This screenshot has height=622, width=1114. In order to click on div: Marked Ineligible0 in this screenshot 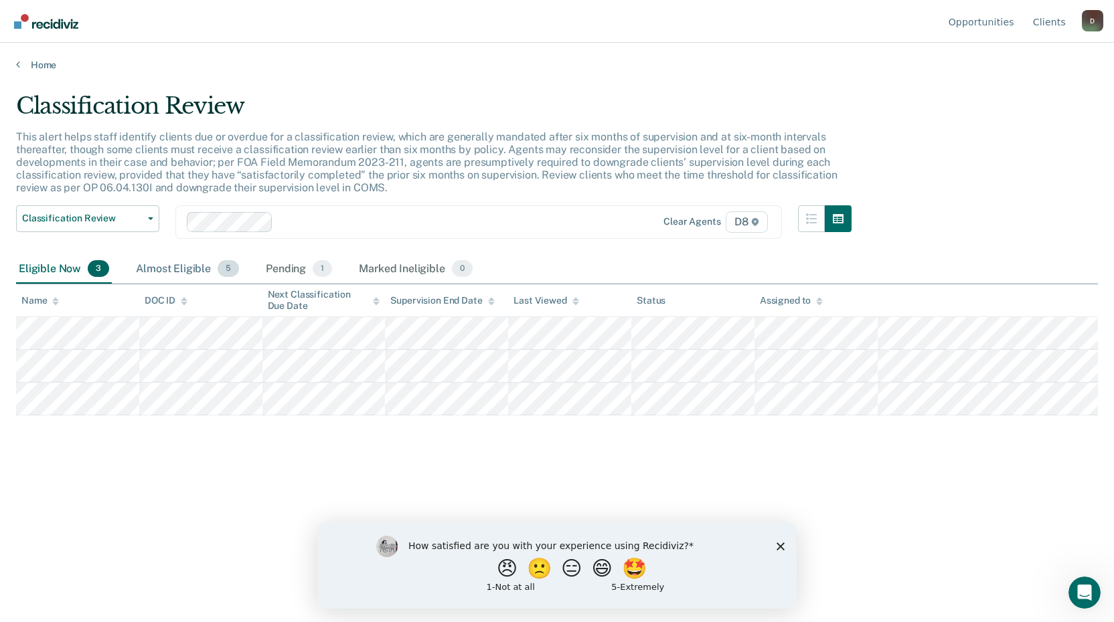, I will do `click(416, 270)`.